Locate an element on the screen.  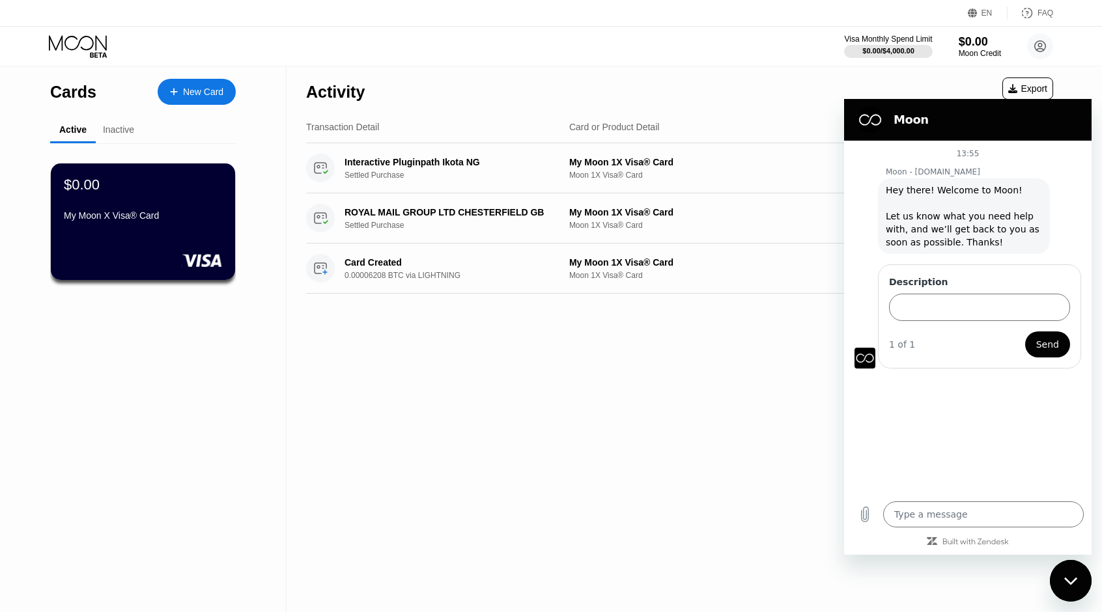
div: Interactive Pluginpath Ikota NG is located at coordinates (450, 162).